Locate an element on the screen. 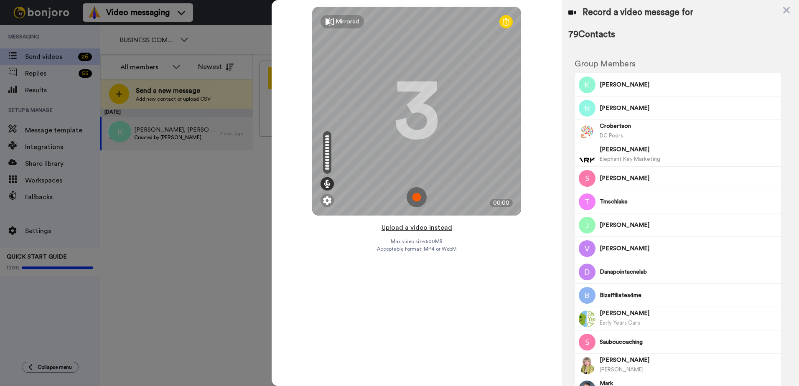 This screenshot has height=386, width=799. div: 00:00 is located at coordinates (501, 203).